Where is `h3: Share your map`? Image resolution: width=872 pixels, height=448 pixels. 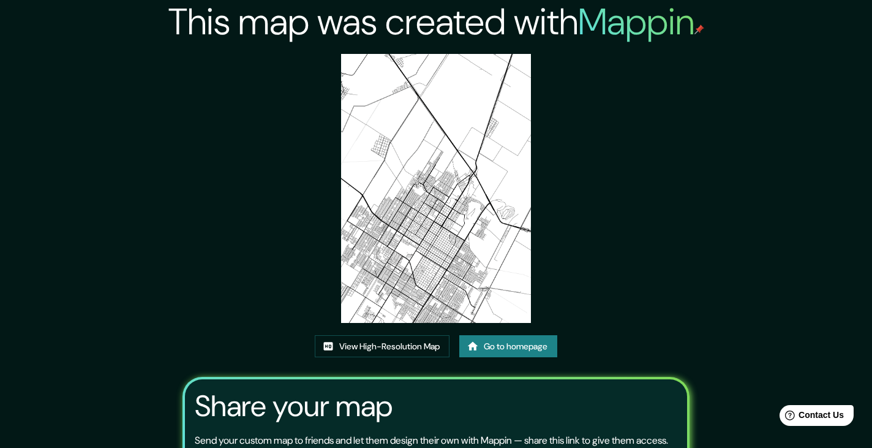 h3: Share your map is located at coordinates (293, 406).